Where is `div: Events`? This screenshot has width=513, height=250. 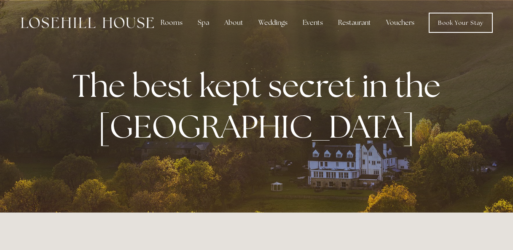 div: Events is located at coordinates (313, 23).